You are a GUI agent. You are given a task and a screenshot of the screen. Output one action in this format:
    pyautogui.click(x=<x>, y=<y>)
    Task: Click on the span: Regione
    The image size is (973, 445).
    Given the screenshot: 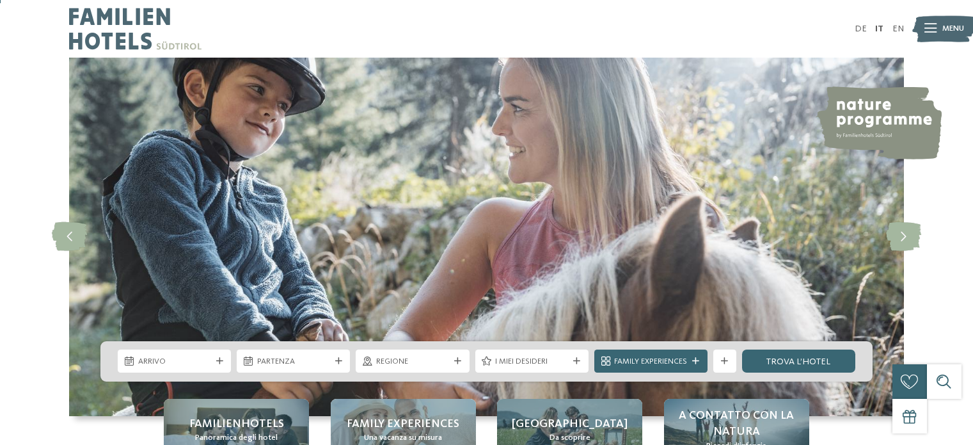 What is the action you would take?
    pyautogui.click(x=413, y=362)
    